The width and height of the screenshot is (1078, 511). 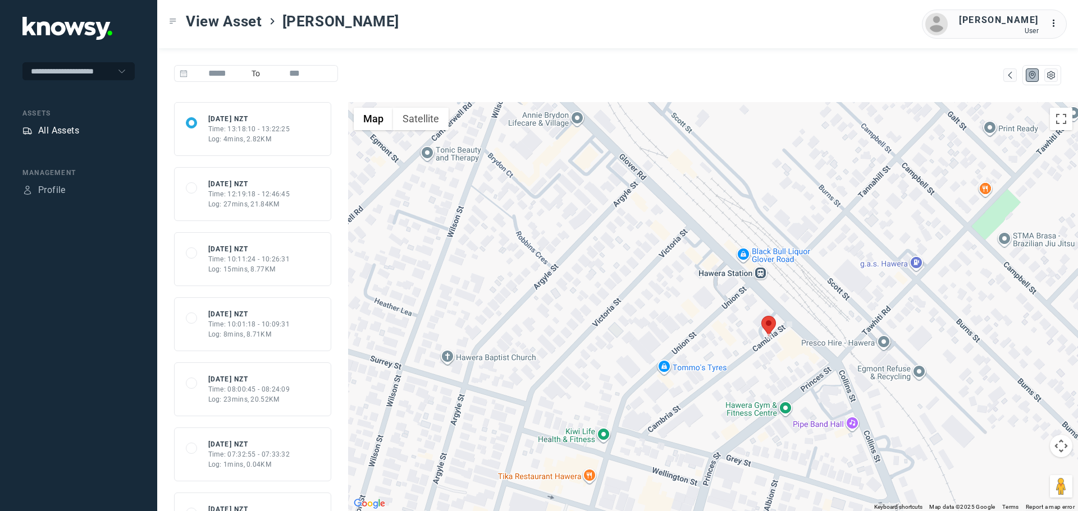 I want to click on img: avatar.png, so click(x=936, y=24).